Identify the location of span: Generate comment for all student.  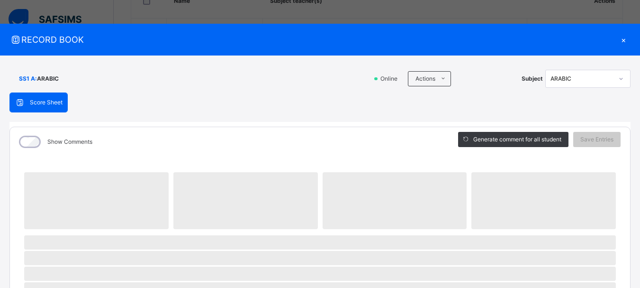
(518, 139).